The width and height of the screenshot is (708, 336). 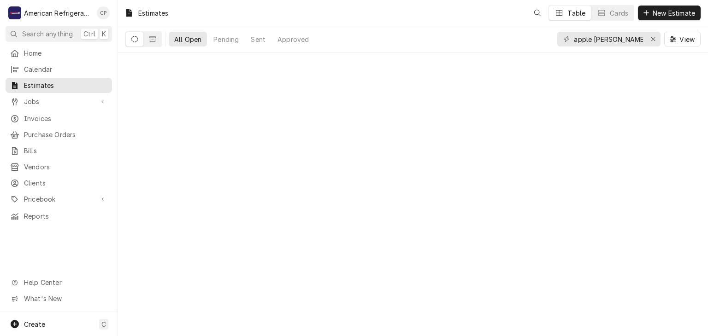 I want to click on a: Go to Help Center, so click(x=59, y=282).